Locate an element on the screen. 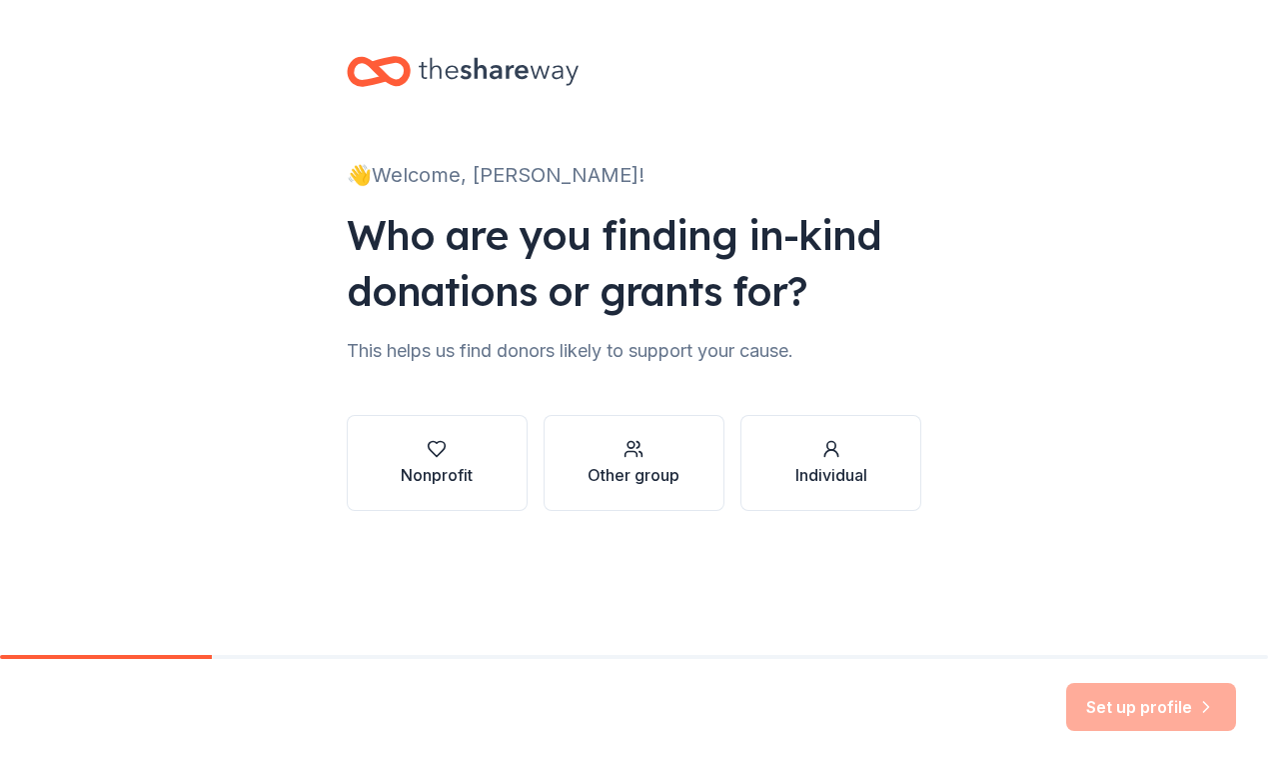 The width and height of the screenshot is (1268, 763). div: Other group is located at coordinates (634, 475).